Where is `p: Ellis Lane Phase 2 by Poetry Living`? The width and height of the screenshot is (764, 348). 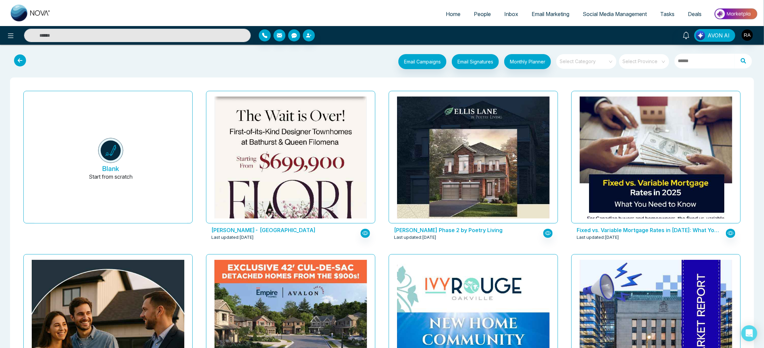 p: Ellis Lane Phase 2 by Poetry Living is located at coordinates (466, 230).